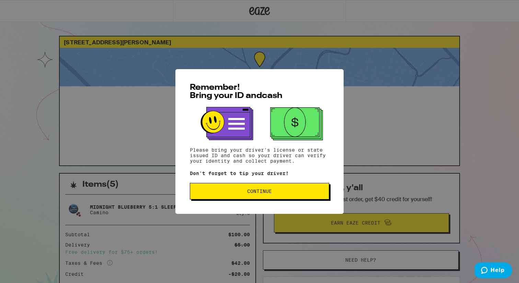 This screenshot has height=283, width=519. Describe the element at coordinates (260, 155) in the screenshot. I see `p: Please bring your driver's license or state issued ID and cash so your driver can verify your ide...` at that location.